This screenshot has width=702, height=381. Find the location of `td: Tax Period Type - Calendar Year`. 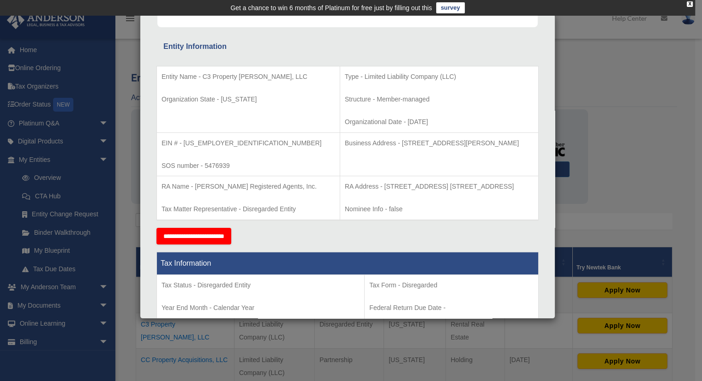

td: Tax Period Type - Calendar Year is located at coordinates (261, 309).